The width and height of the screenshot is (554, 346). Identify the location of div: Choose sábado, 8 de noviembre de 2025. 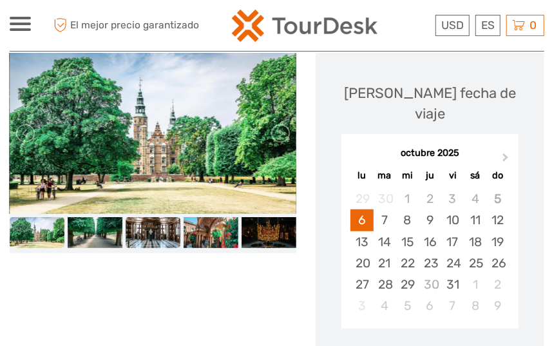
(475, 305).